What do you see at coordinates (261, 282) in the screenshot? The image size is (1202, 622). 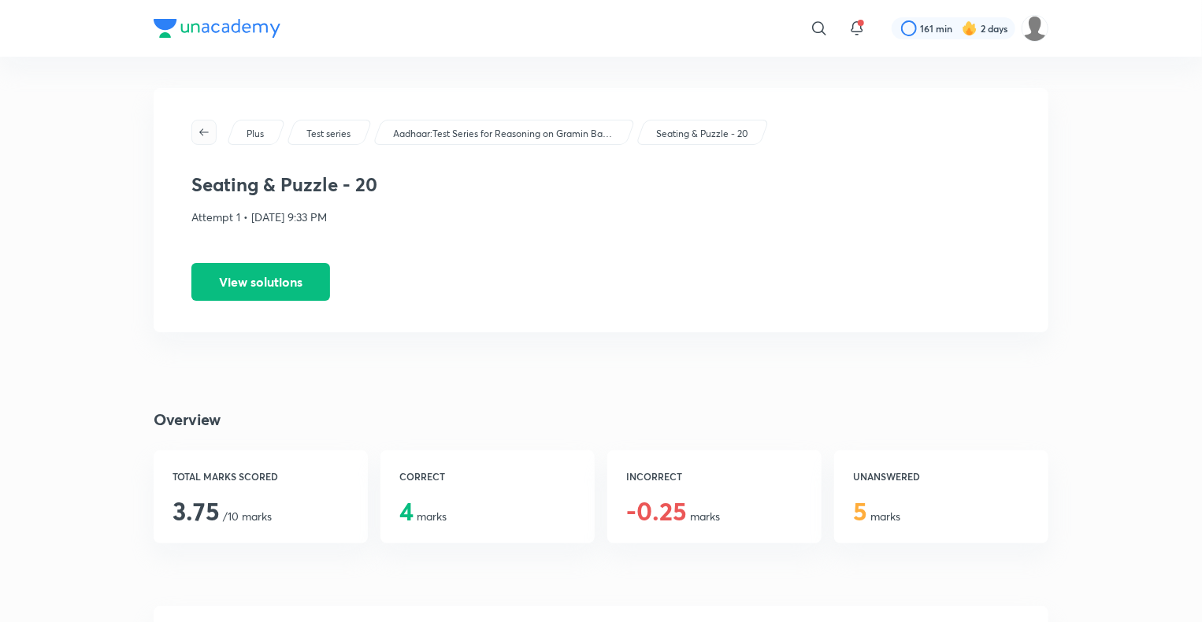 I see `button: View solutions` at bounding box center [261, 282].